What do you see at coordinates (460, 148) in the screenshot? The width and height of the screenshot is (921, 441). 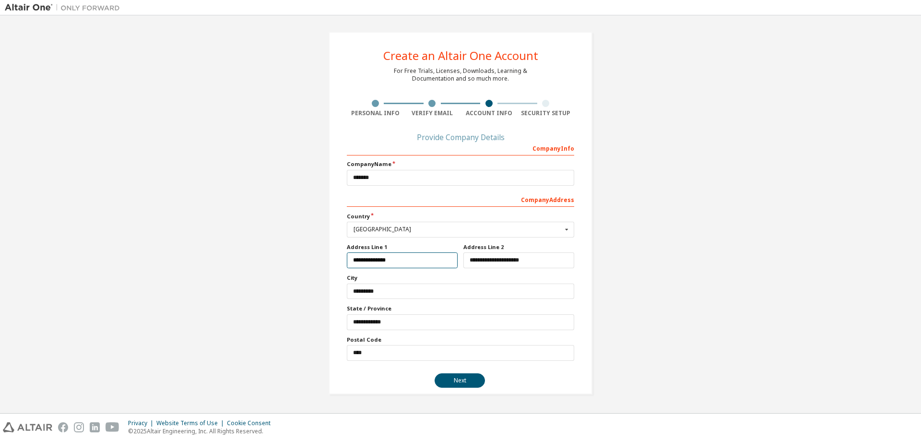 I see `div: Company Info` at bounding box center [460, 148].